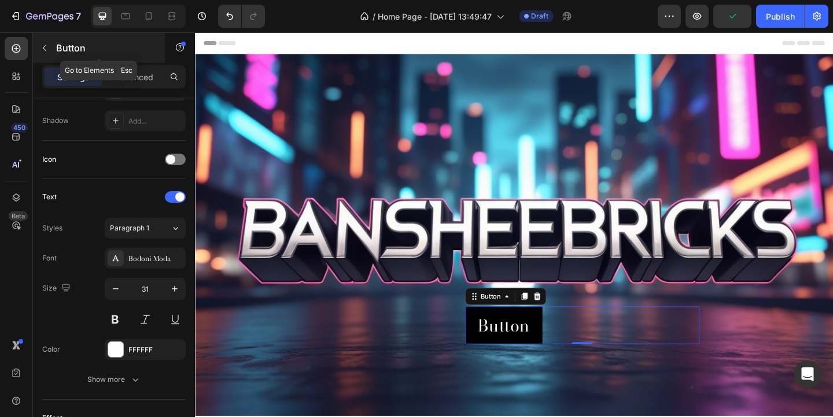 The height and width of the screenshot is (417, 833). I want to click on button: Publish, so click(780, 16).